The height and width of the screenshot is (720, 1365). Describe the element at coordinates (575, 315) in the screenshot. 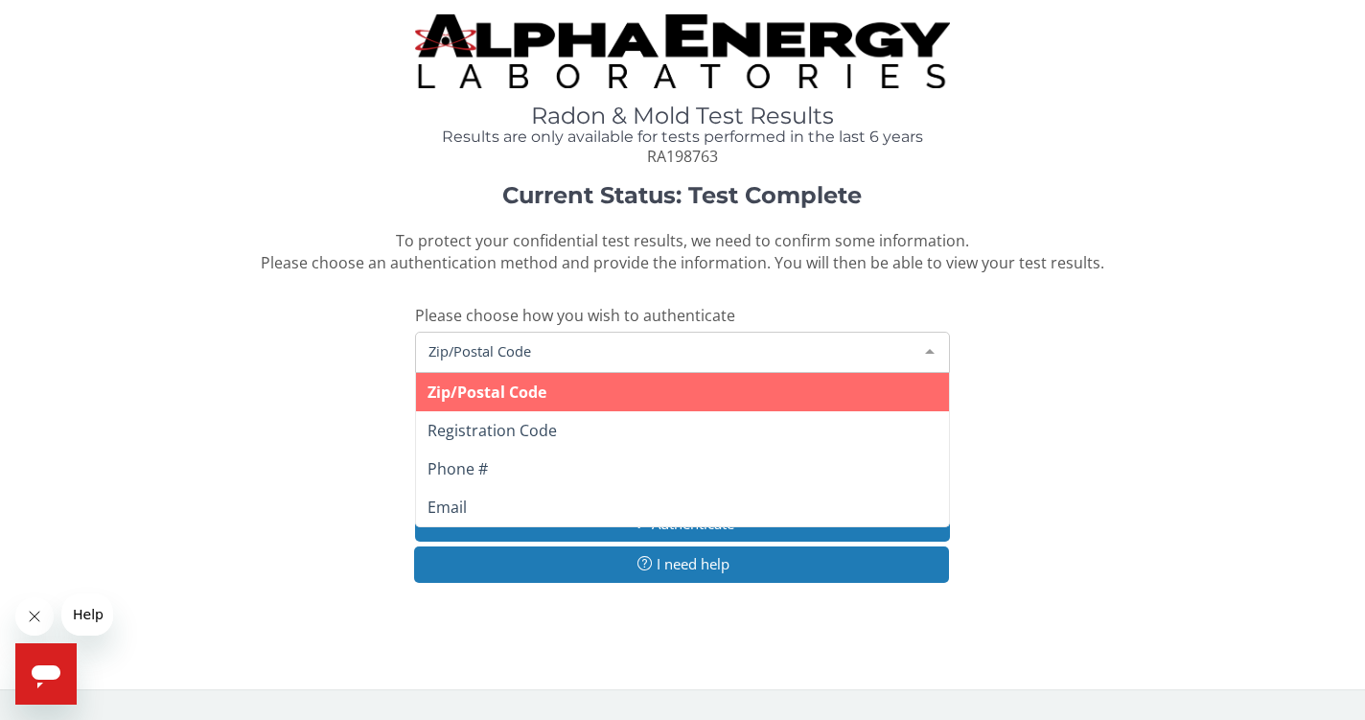

I see `span: Please choose how you wish to authenticate` at that location.